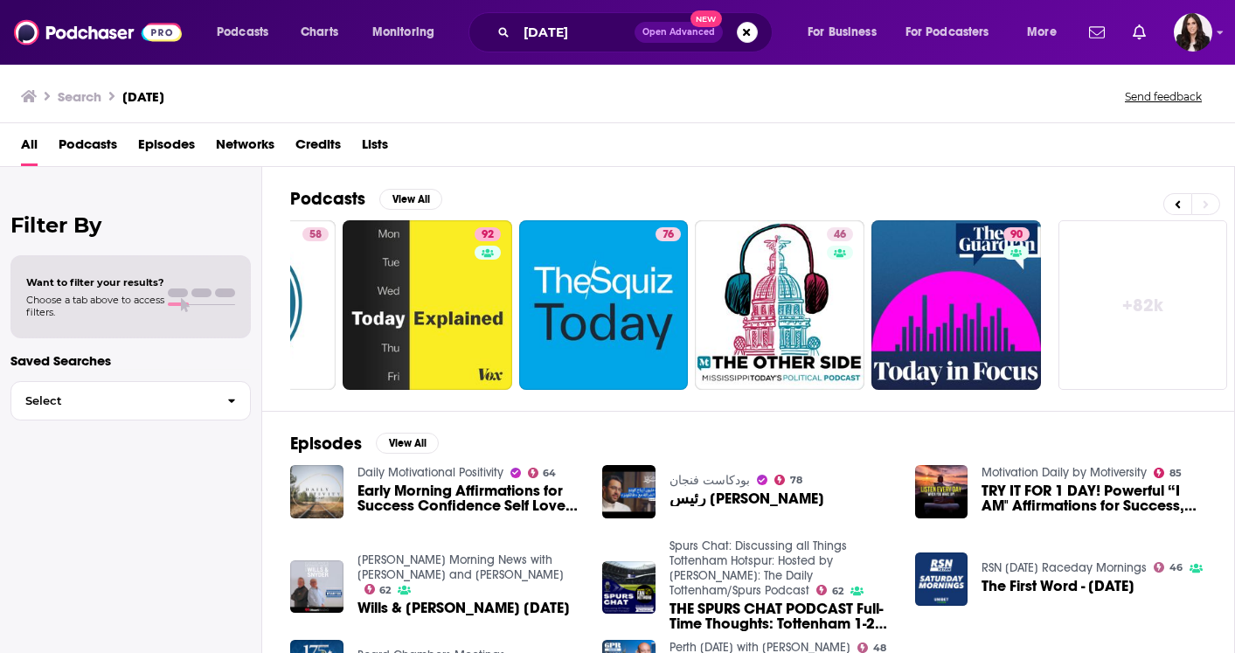  What do you see at coordinates (328, 198) in the screenshot?
I see `h2: Podcasts` at bounding box center [328, 198].